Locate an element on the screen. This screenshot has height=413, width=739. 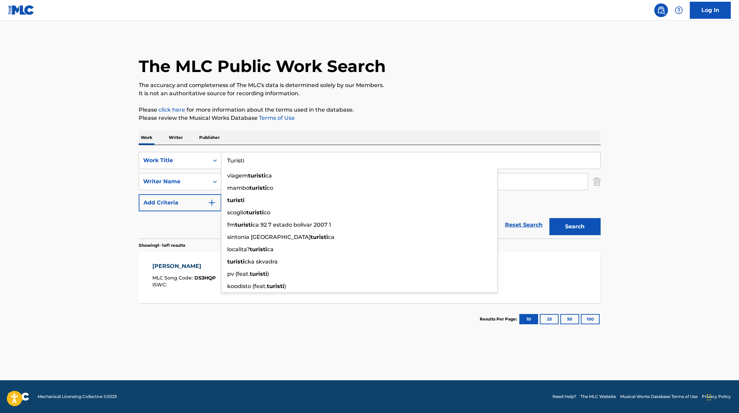
img: help is located at coordinates (679, 10).